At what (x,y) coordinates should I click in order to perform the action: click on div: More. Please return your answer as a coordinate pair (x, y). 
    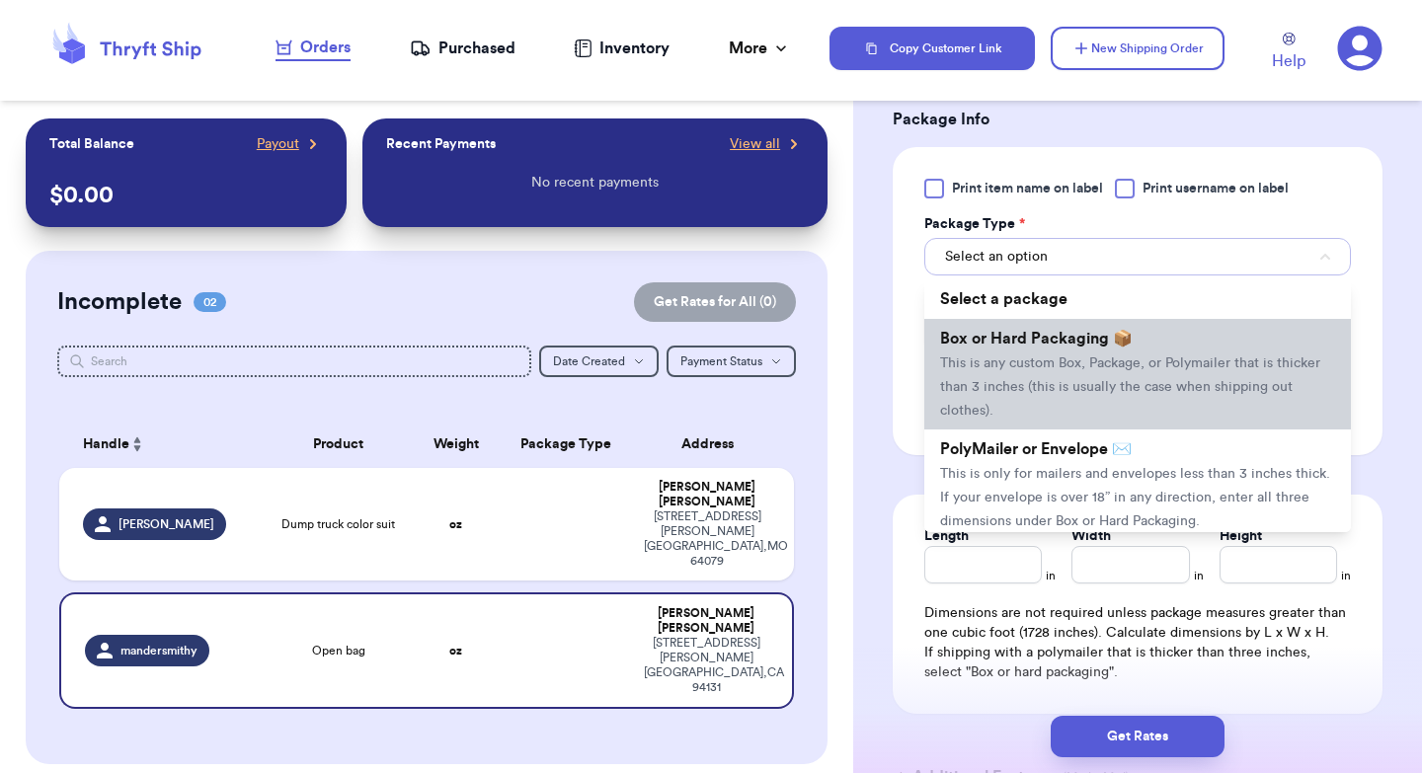
    Looking at the image, I should click on (759, 48).